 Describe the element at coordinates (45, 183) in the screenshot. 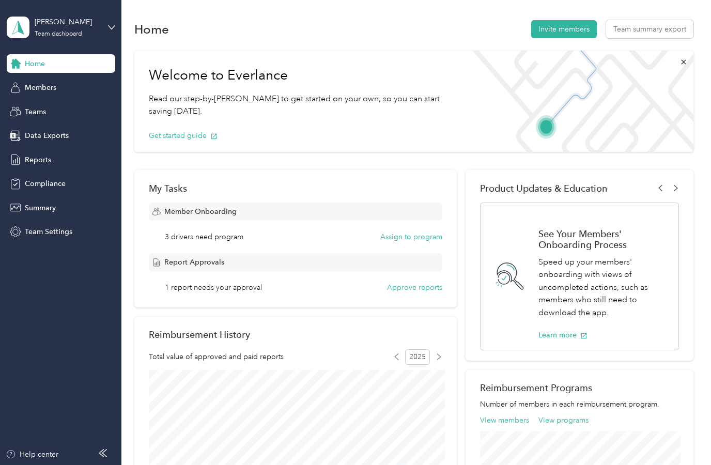

I see `span: Compliance` at that location.